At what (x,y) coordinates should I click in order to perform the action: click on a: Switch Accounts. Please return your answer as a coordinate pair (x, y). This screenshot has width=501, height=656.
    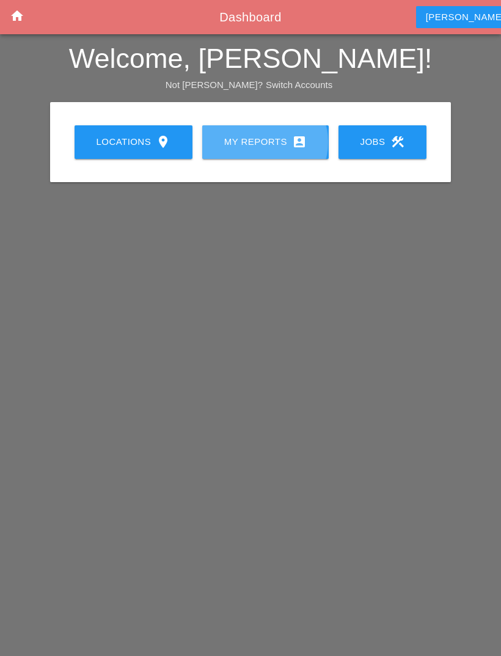
    Looking at the image, I should click on (299, 84).